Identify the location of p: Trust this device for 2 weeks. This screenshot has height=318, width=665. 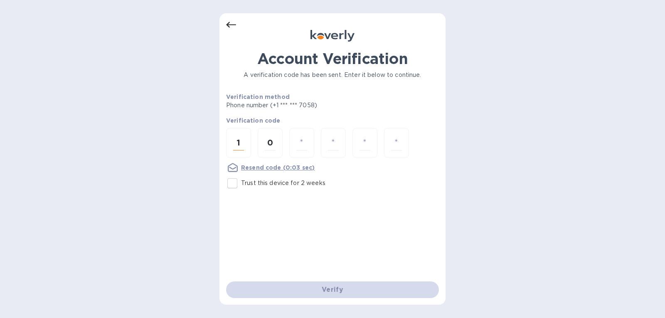
(283, 183).